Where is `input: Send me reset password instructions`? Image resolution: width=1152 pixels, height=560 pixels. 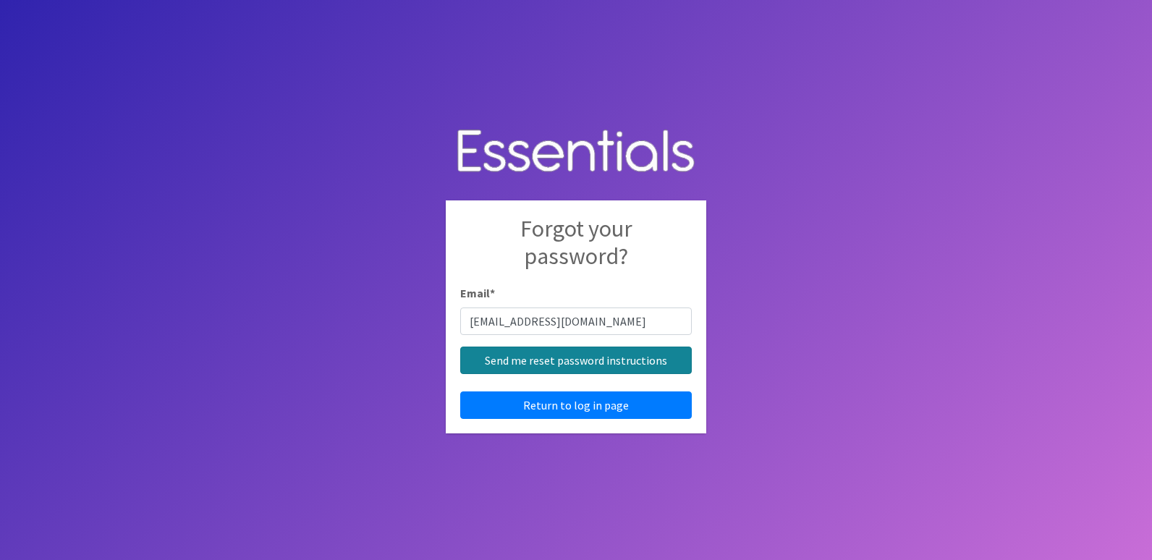
input: Send me reset password instructions is located at coordinates (576, 360).